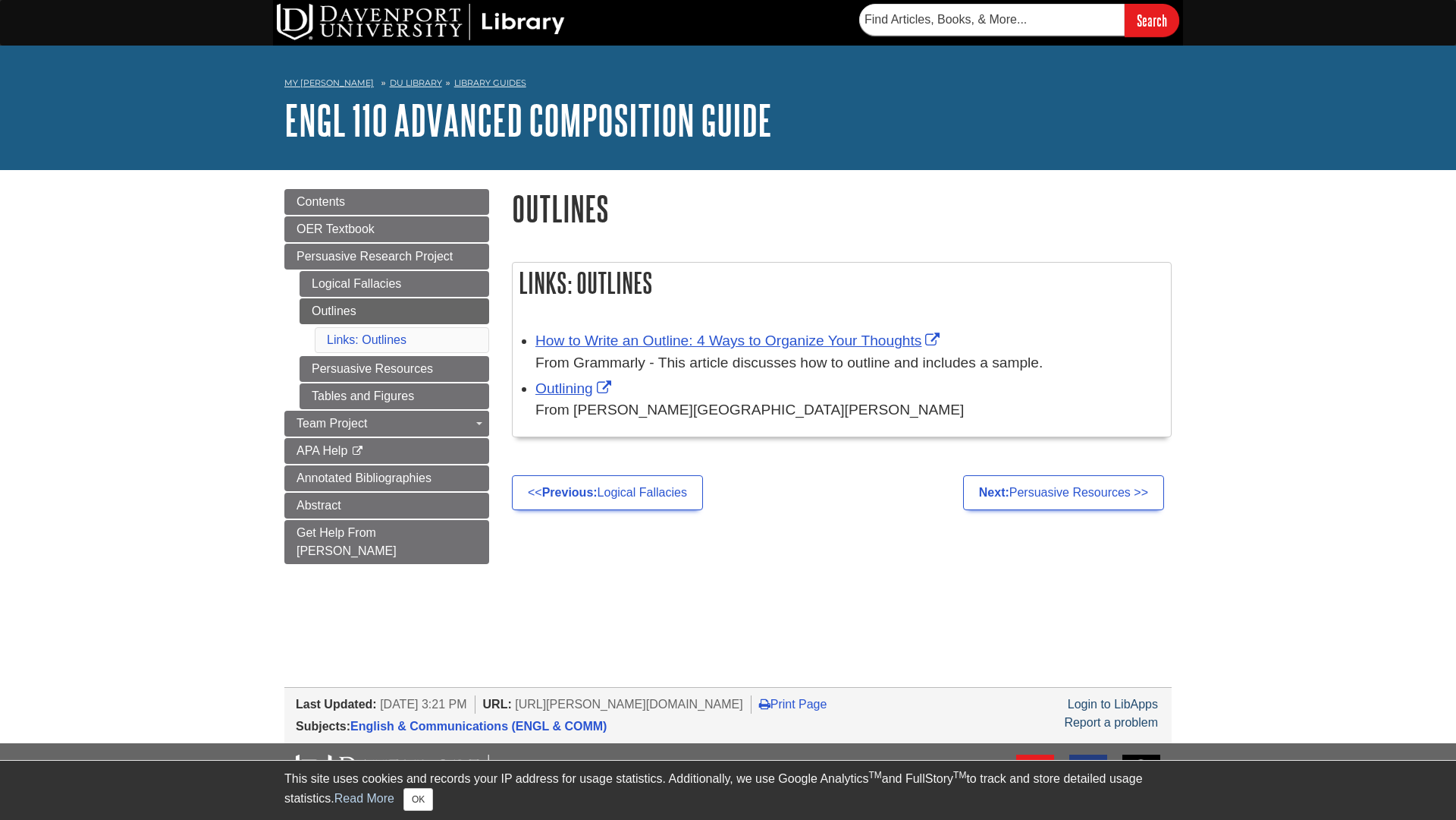  I want to click on span: Abstract, so click(319, 505).